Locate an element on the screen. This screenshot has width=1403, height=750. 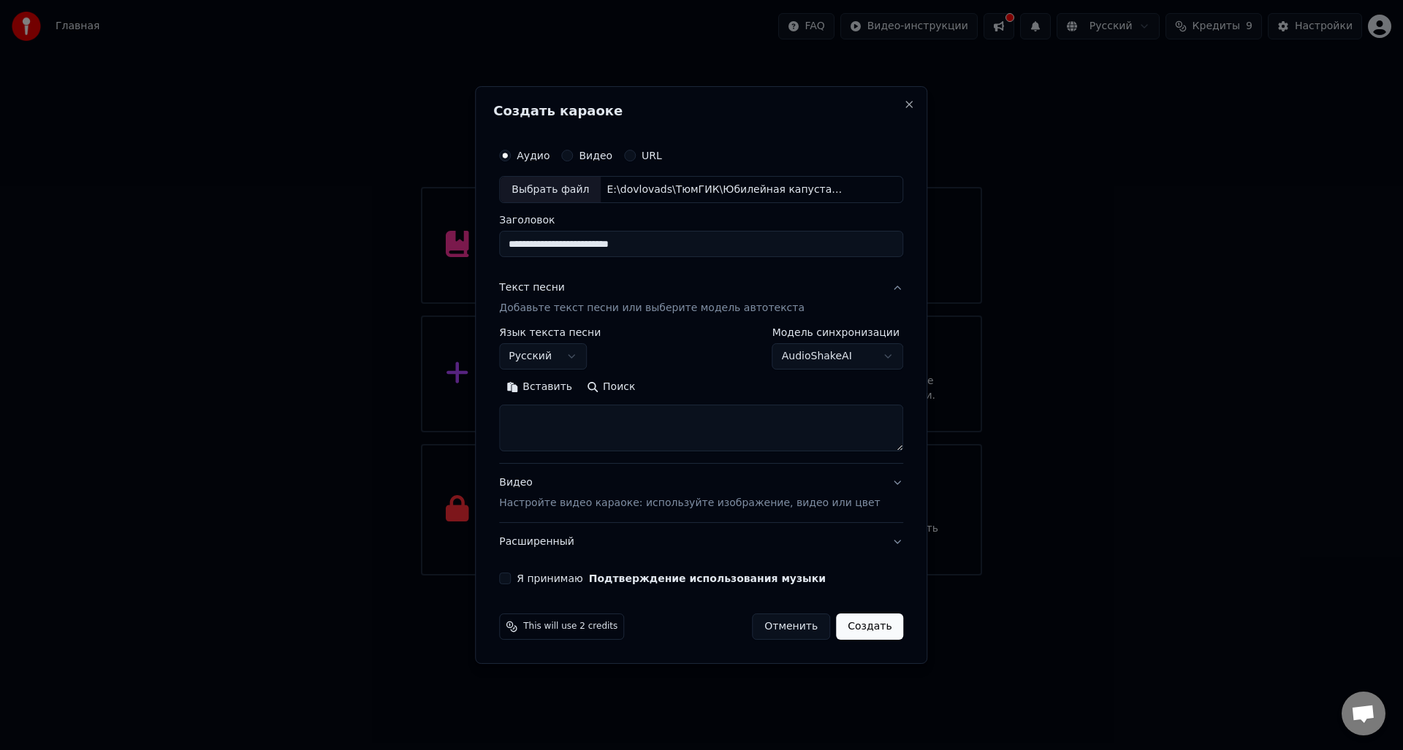
div: Видео is located at coordinates (689, 494).